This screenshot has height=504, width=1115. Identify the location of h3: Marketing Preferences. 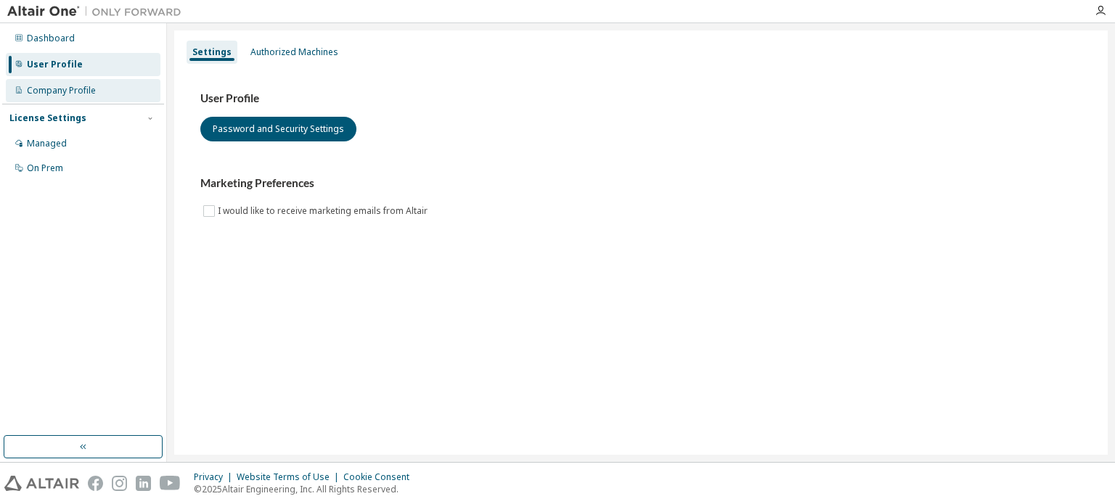
(641, 184).